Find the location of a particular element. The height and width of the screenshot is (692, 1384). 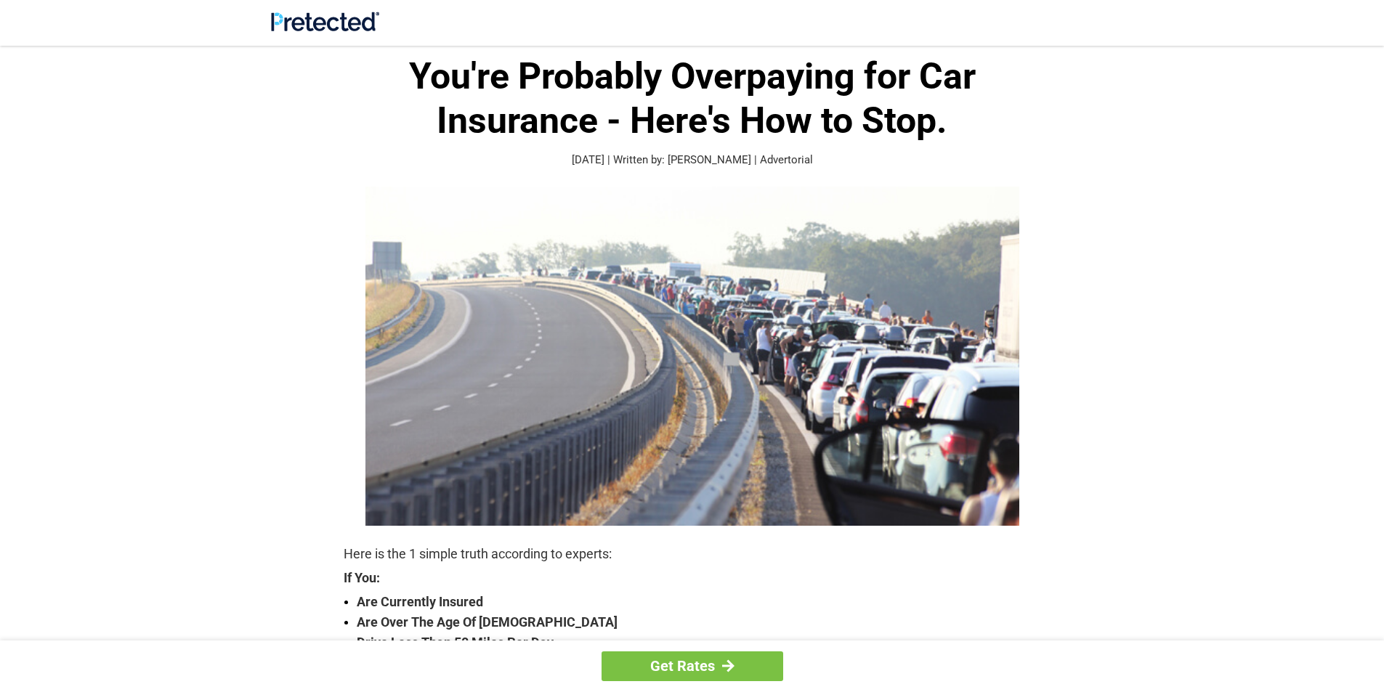

h1: You're Probably Overpaying for Car Insurance - Here's How to Stop. is located at coordinates (692, 99).